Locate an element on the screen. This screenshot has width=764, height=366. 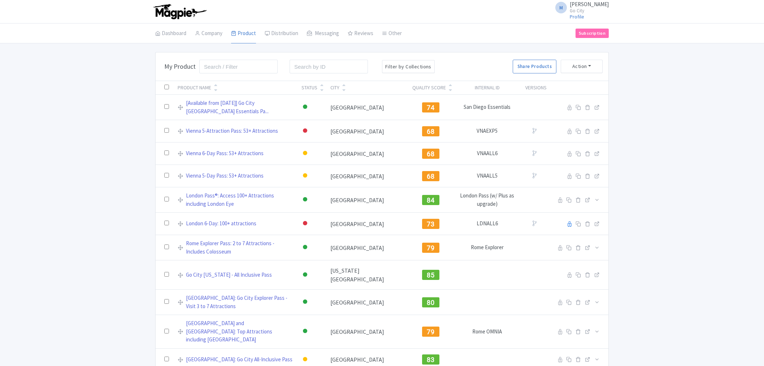
a: Other is located at coordinates (392, 34).